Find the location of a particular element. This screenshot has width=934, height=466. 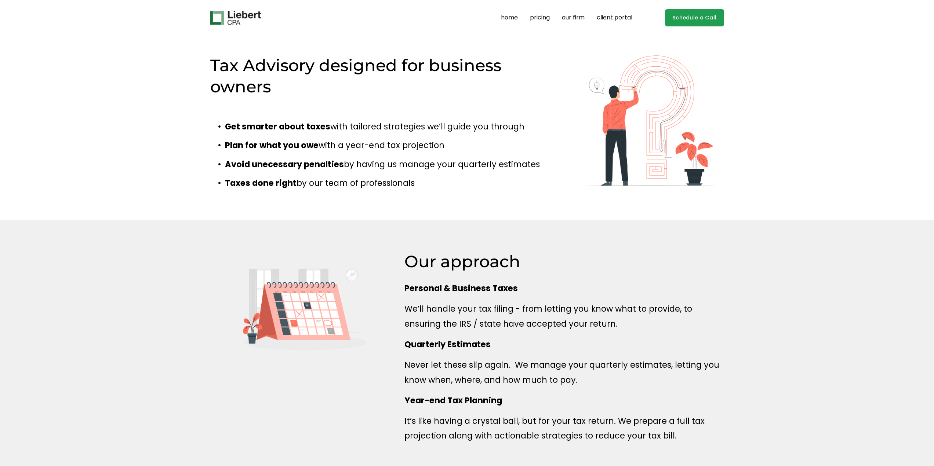

p: with a year-end tax projection is located at coordinates (388, 145).